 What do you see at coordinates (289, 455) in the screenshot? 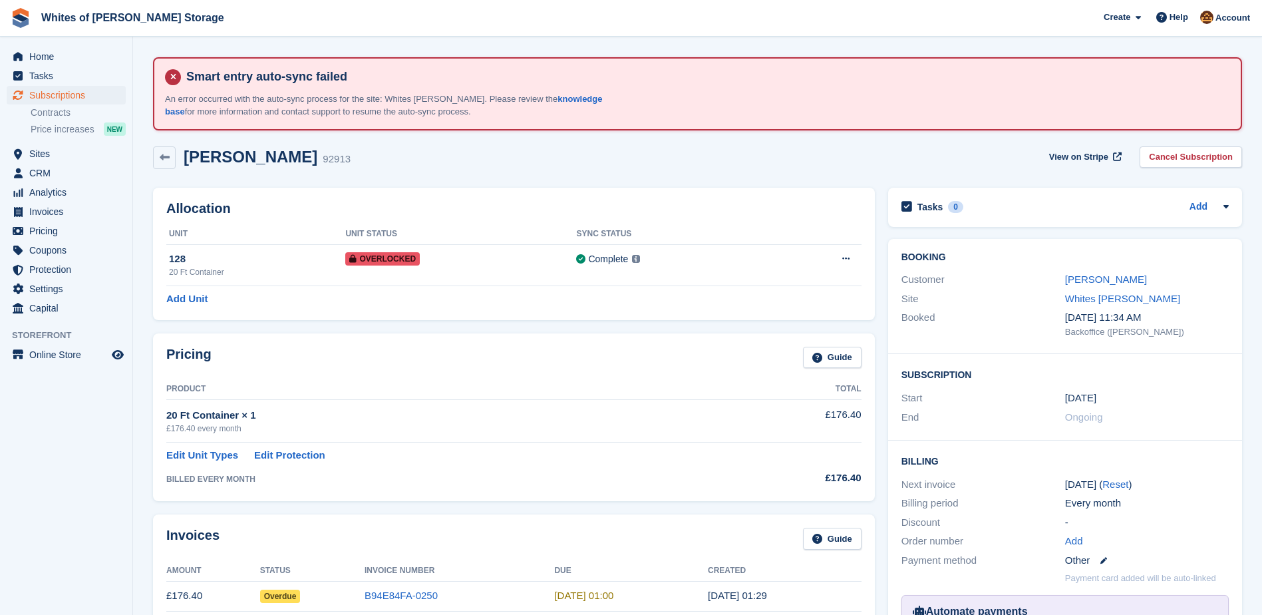
I see `a: Edit Protection` at bounding box center [289, 455].